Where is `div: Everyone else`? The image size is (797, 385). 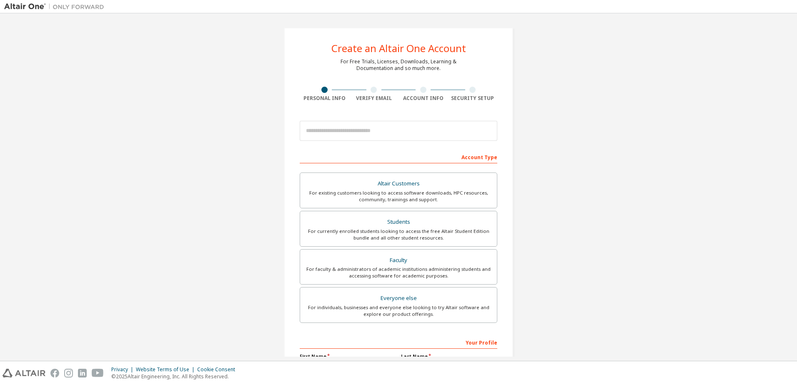
div: Everyone else is located at coordinates (399, 299).